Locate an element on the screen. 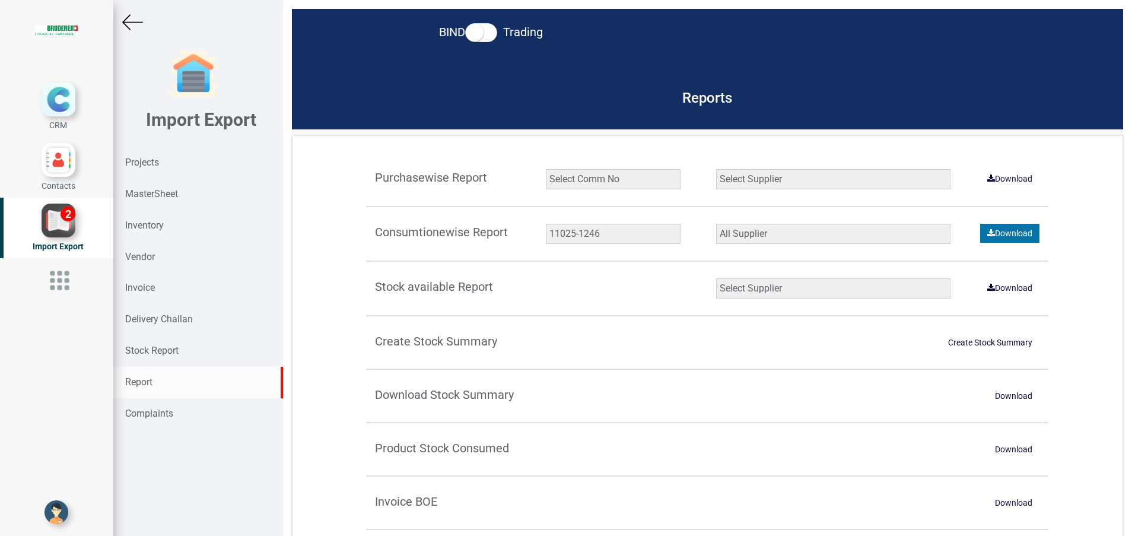 Image resolution: width=1132 pixels, height=536 pixels. b: Import Export is located at coordinates (201, 119).